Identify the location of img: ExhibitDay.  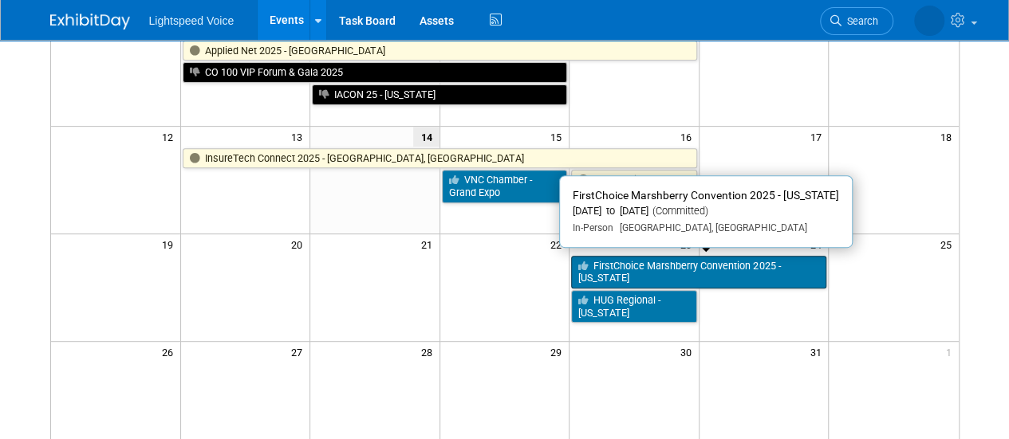
(90, 22).